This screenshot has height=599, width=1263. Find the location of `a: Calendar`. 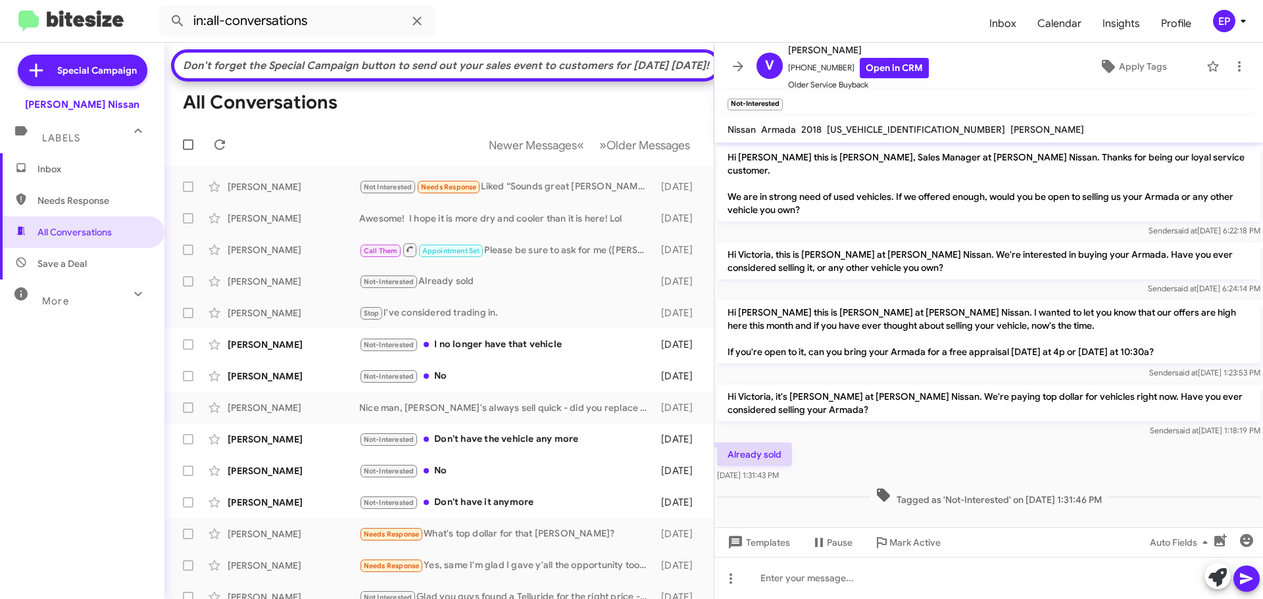

a: Calendar is located at coordinates (1059, 24).